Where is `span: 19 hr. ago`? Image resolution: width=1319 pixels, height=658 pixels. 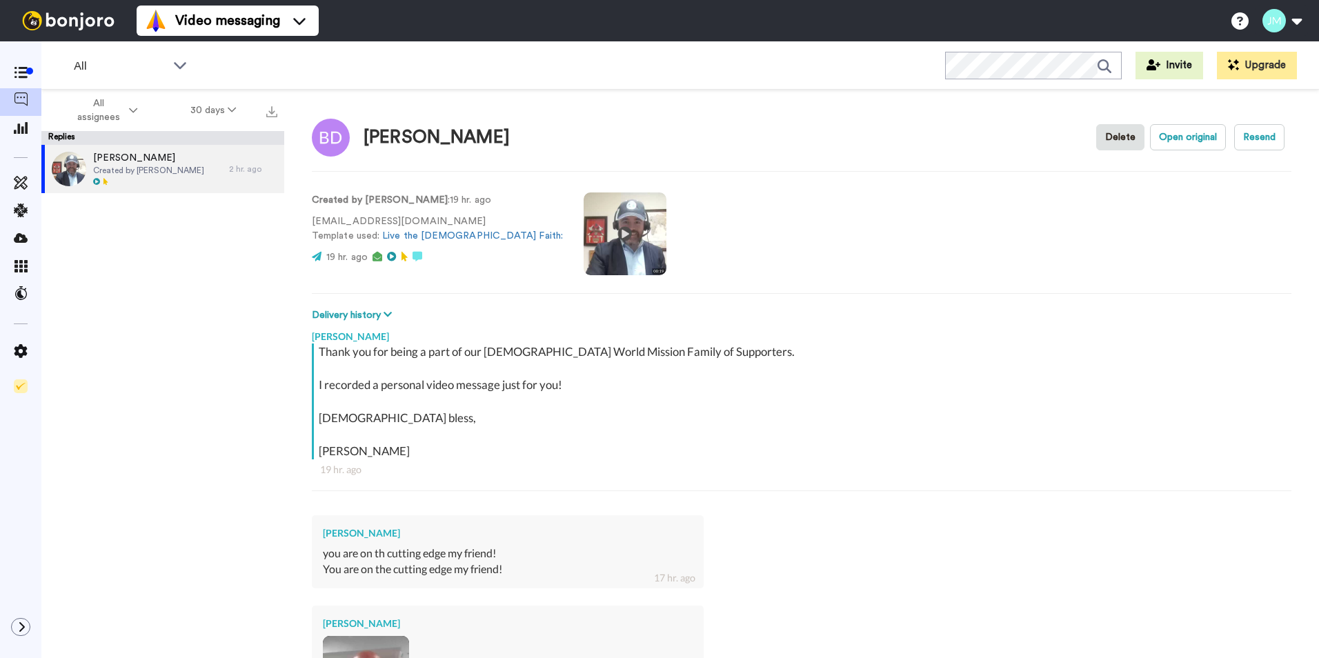
span: 19 hr. ago is located at coordinates (347, 257).